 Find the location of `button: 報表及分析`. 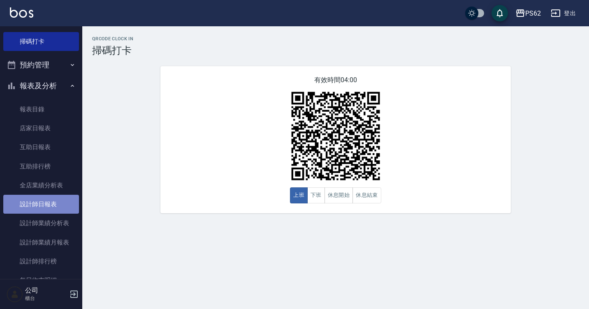

button: 報表及分析 is located at coordinates (41, 86).